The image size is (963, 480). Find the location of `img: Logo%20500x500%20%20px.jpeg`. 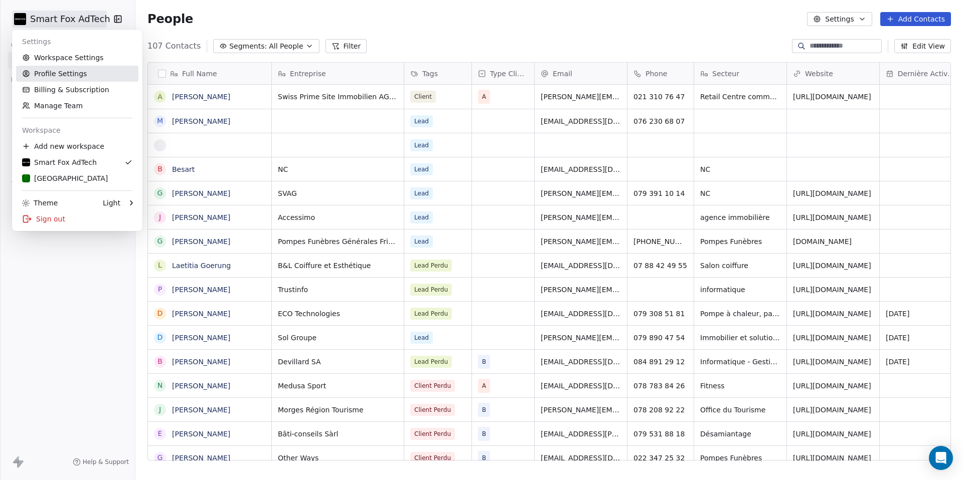

img: Logo%20500x500%20%20px.jpeg is located at coordinates (26, 162).